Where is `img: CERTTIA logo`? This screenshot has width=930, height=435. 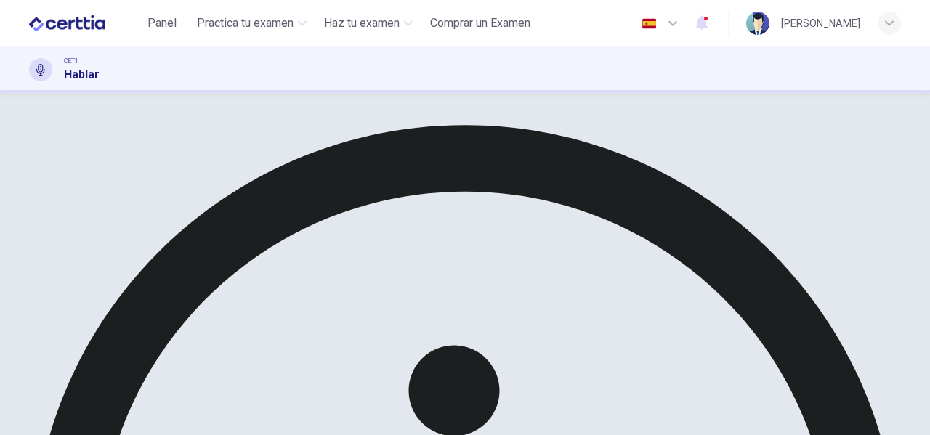 img: CERTTIA logo is located at coordinates (67, 23).